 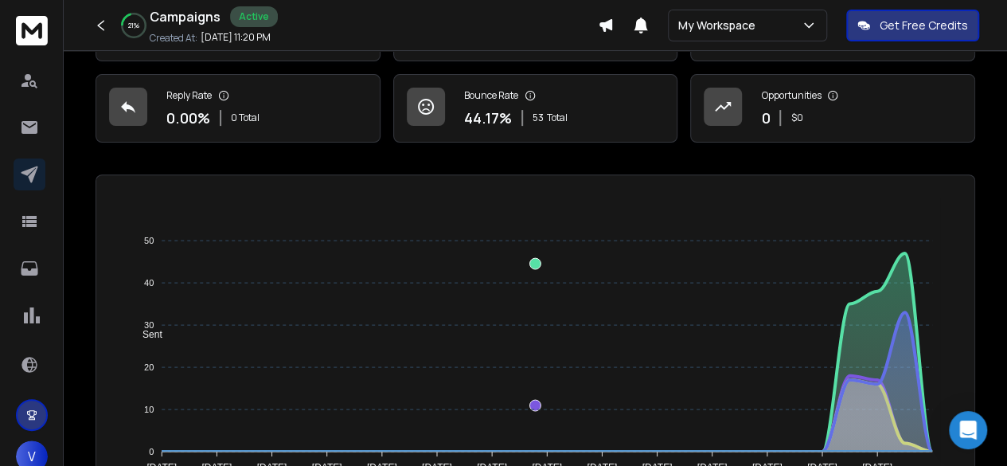 What do you see at coordinates (536, 108) in the screenshot?
I see `a: Bounce Rate44.17%53Total` at bounding box center [536, 108].